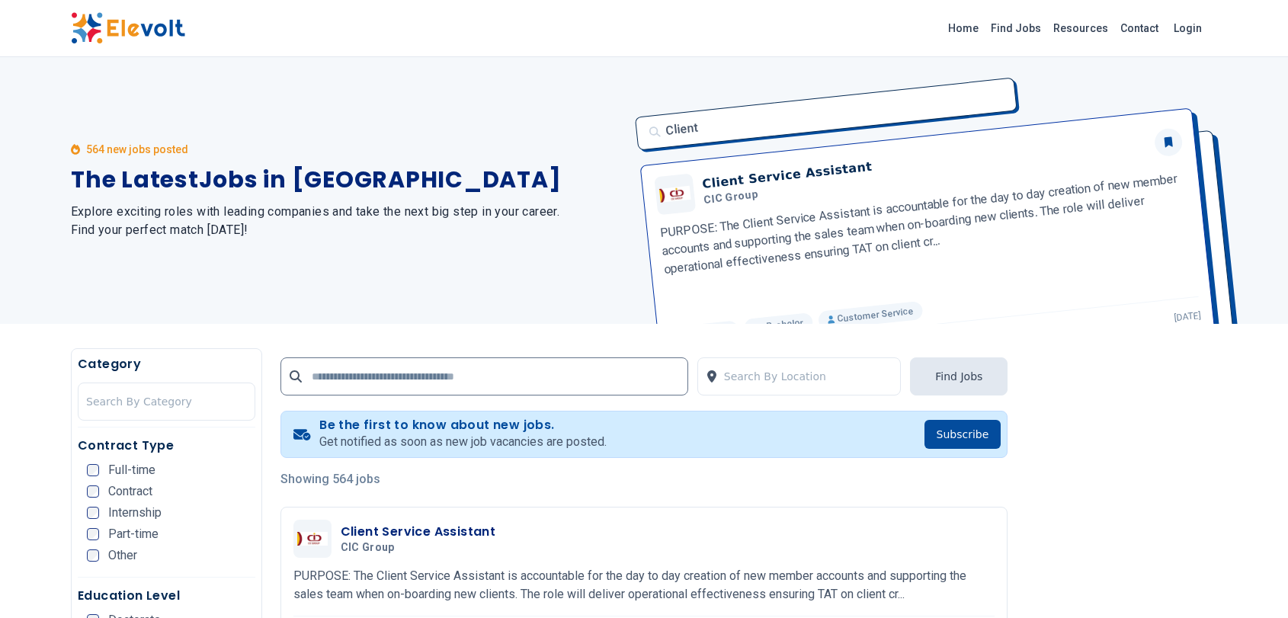 This screenshot has width=1288, height=618. Describe the element at coordinates (166, 596) in the screenshot. I see `h5: Education Level` at that location.